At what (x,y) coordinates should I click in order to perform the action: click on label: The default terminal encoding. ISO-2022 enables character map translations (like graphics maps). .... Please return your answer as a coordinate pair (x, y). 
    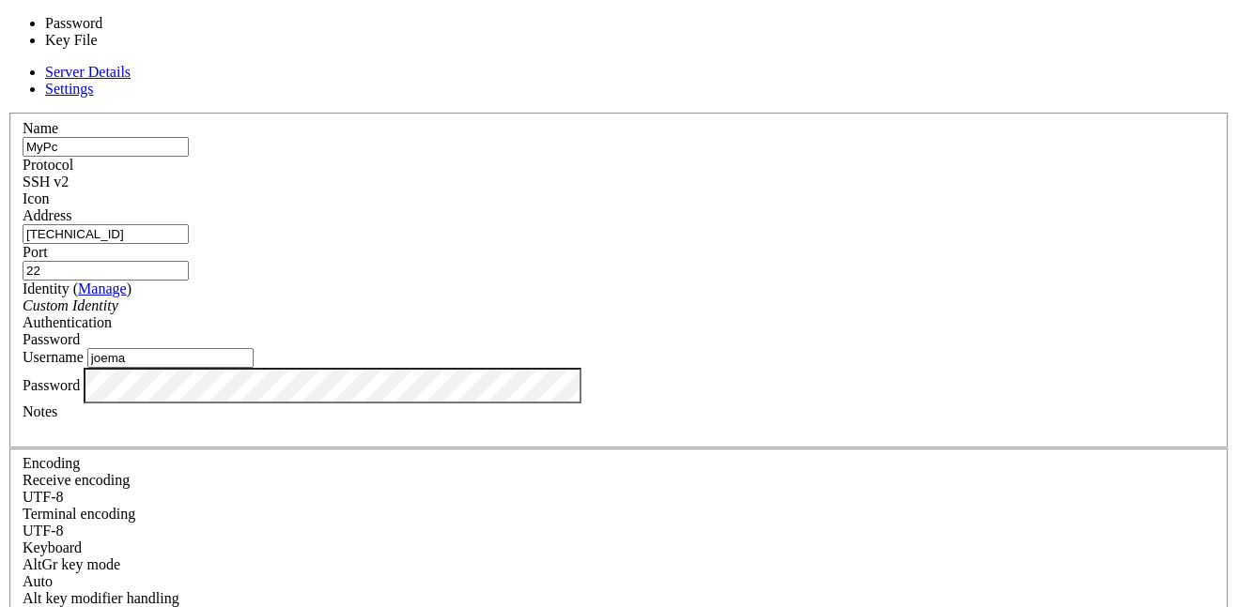
    Looking at the image, I should click on (79, 514).